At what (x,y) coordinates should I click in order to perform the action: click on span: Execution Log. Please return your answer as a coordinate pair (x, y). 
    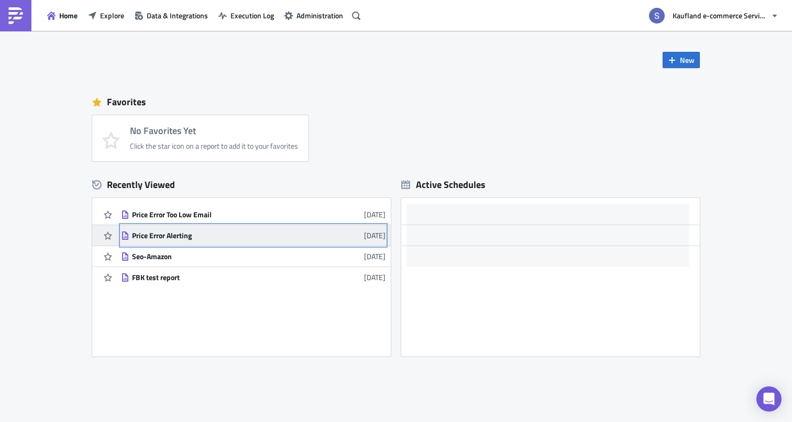
    Looking at the image, I should click on (252, 15).